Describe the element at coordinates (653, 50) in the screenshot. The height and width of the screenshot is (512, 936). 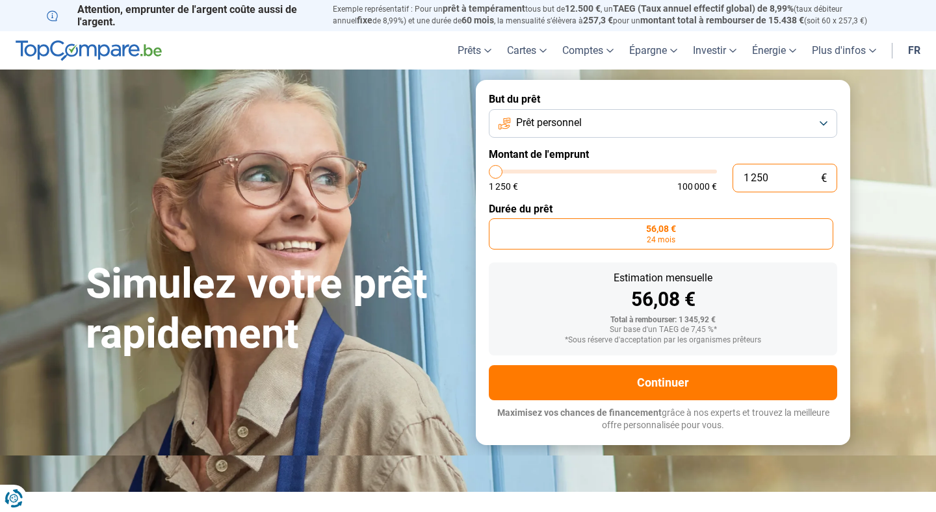
I see `a: Épargne` at that location.